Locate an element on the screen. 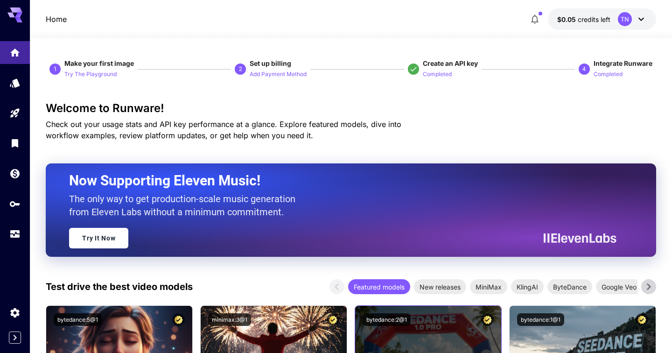  span: ByteDance is located at coordinates (570, 287).